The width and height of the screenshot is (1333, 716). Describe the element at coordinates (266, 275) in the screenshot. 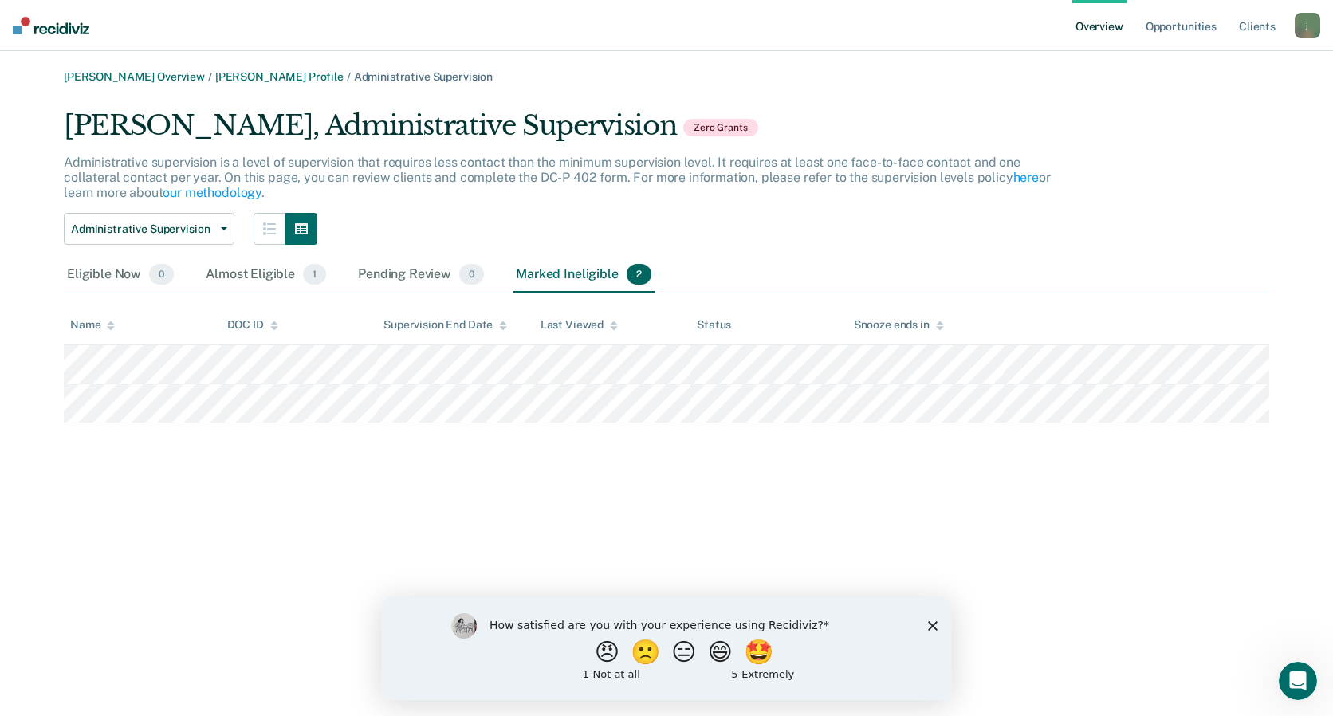

I see `div: Almost Eligible1` at that location.